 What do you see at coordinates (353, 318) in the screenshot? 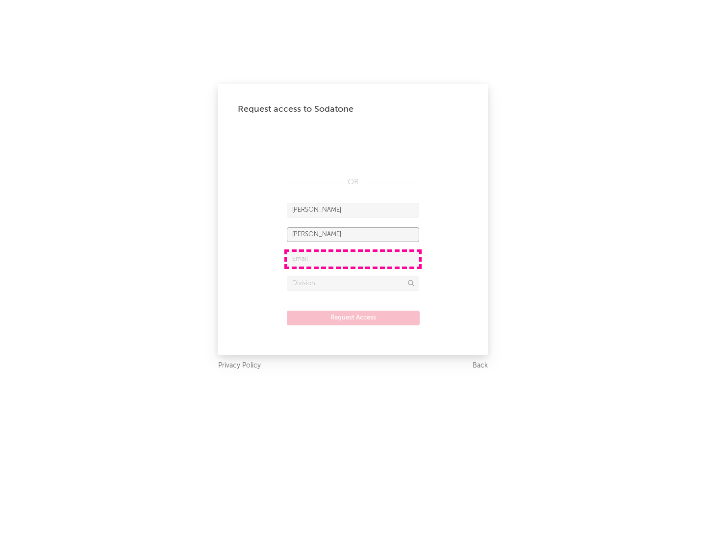
I see `button: Request Access` at bounding box center [353, 318].